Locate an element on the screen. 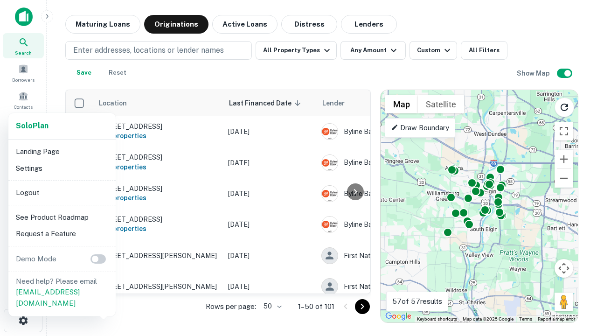  div: Chat Widget is located at coordinates (574, 284).